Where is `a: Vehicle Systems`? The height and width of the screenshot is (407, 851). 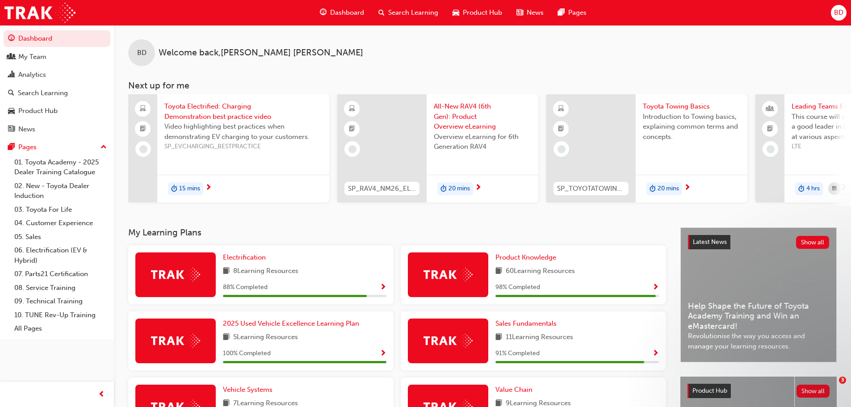 a: Vehicle Systems is located at coordinates (249, 390).